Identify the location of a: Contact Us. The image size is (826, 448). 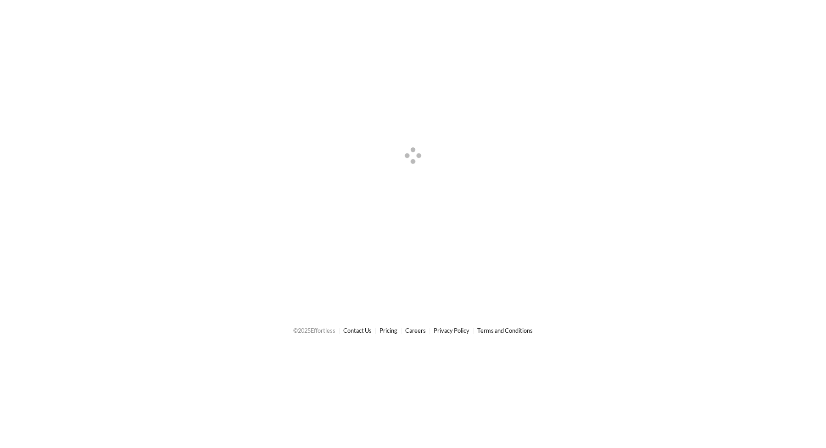
(358, 331).